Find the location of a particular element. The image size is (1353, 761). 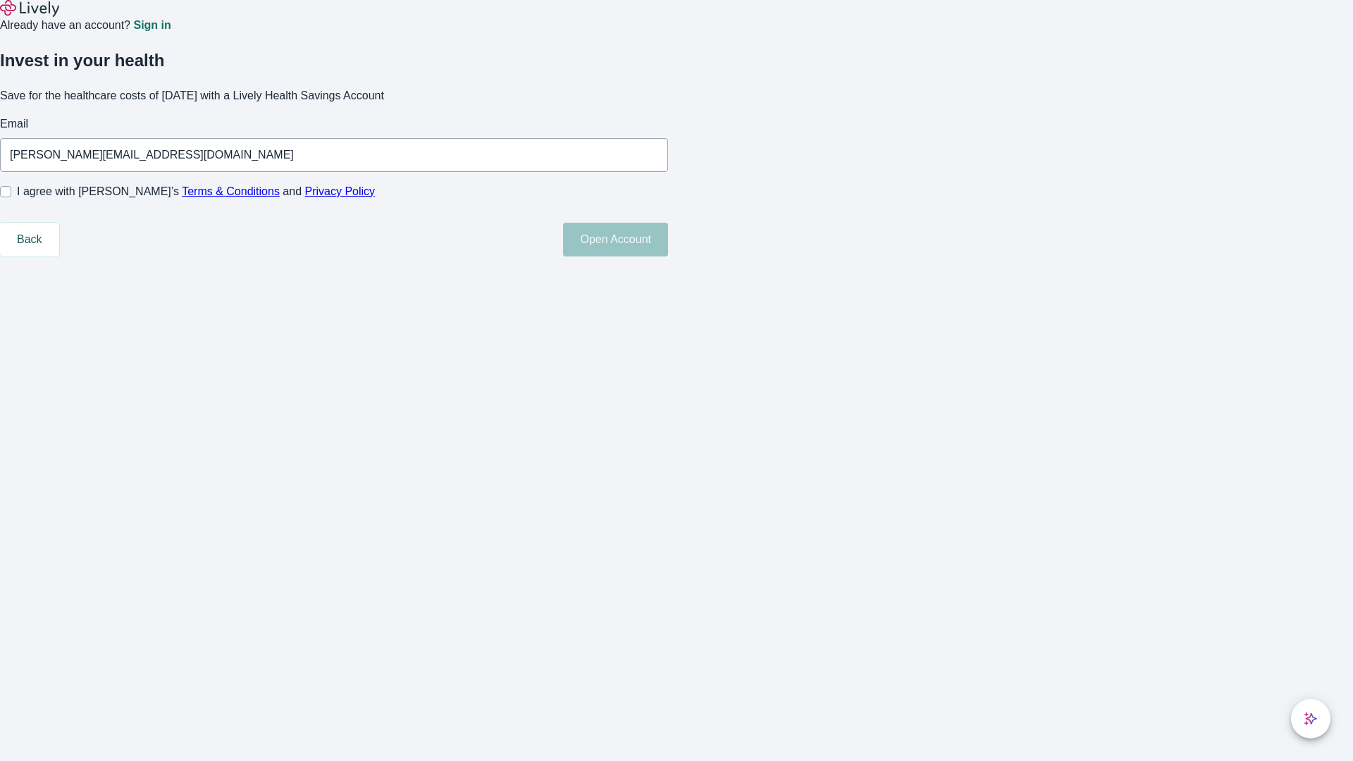

div: Sign in is located at coordinates (151, 25).